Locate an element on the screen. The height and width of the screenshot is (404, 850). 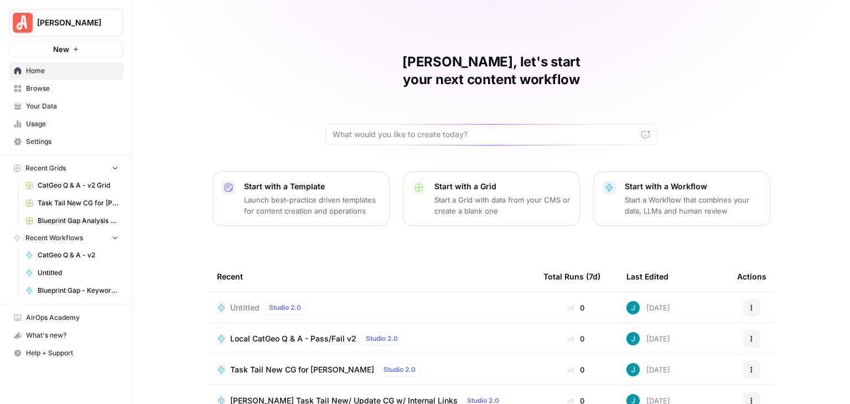
div: Actions is located at coordinates (752, 276).